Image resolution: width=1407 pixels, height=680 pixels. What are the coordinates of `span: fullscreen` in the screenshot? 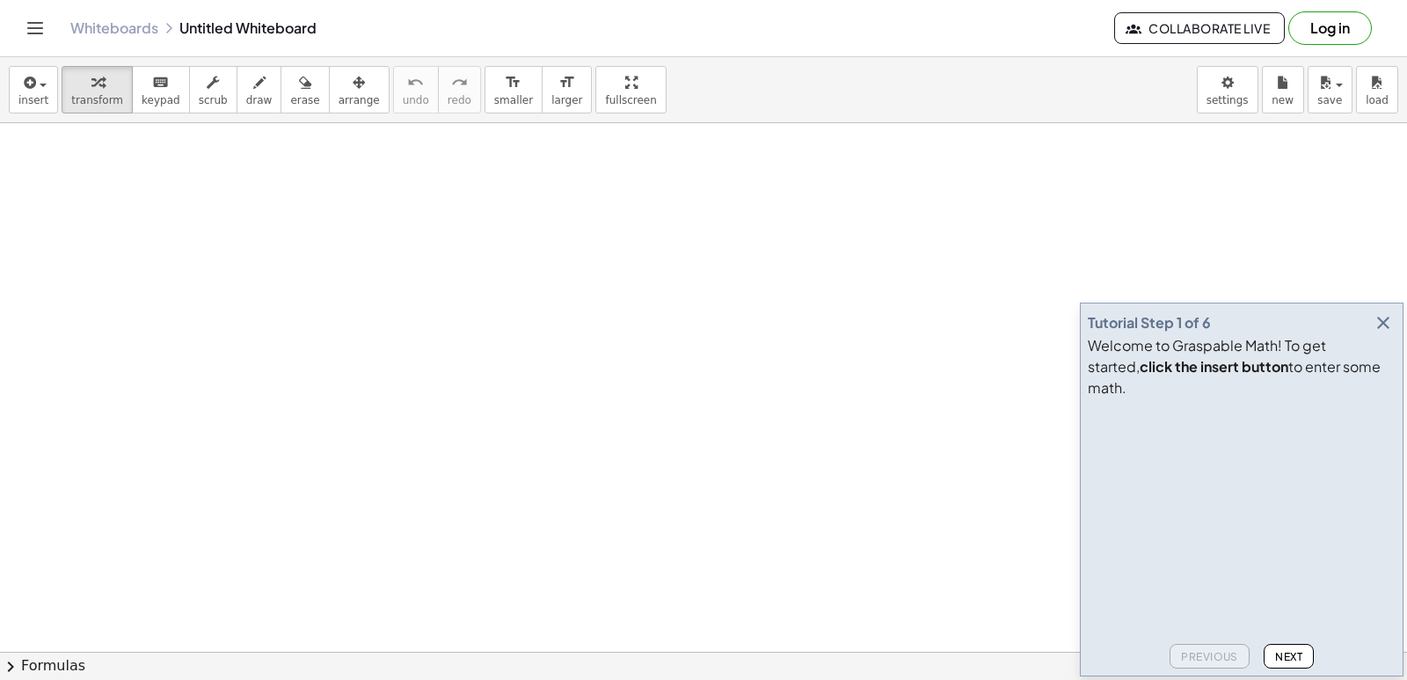 It's located at (630, 100).